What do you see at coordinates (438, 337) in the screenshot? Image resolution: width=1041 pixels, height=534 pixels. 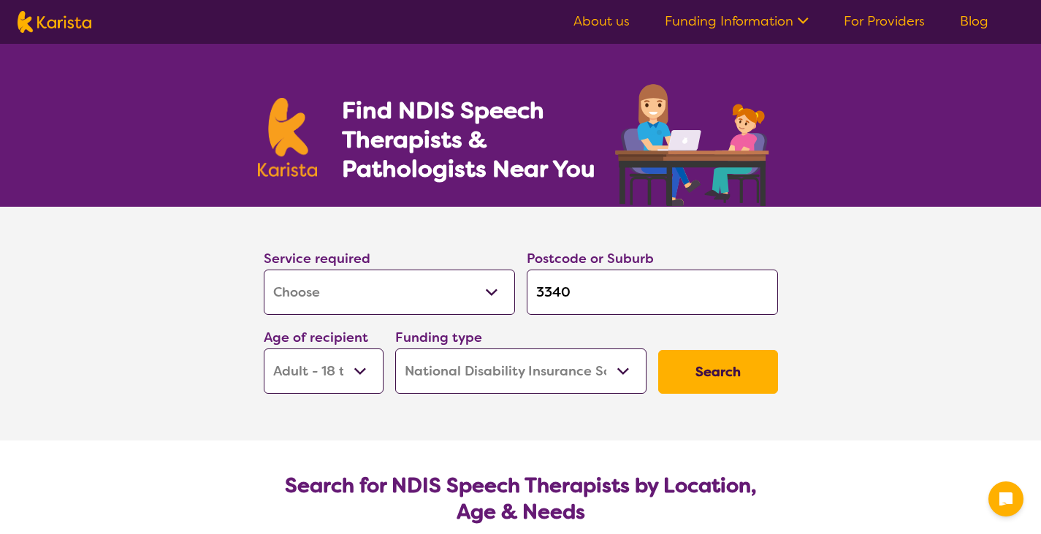 I see `label: Funding type` at bounding box center [438, 337].